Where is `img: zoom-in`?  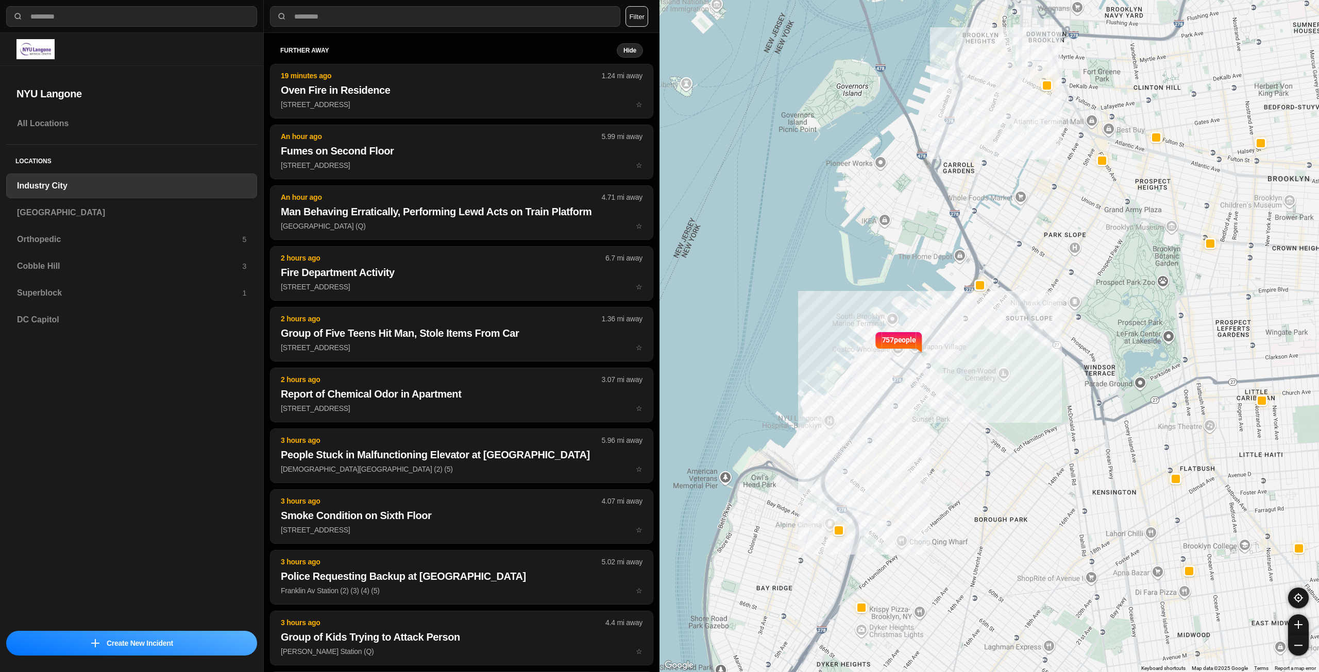
img: zoom-in is located at coordinates (1298, 625).